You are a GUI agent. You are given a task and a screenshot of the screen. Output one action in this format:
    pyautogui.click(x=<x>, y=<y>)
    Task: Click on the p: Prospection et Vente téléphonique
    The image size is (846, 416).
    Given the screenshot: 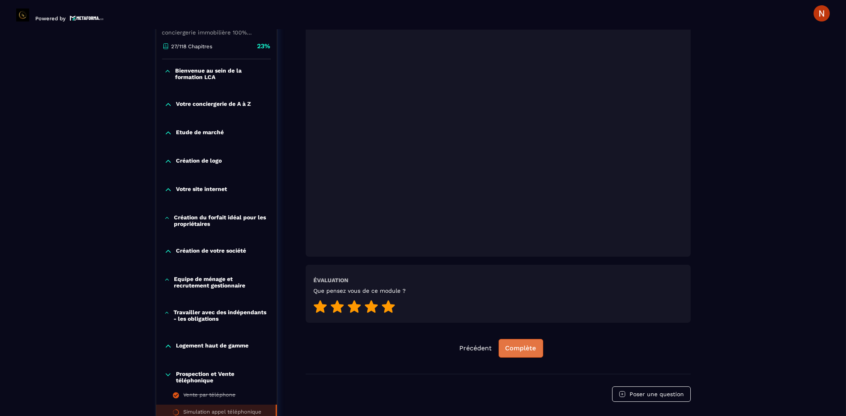 What is the action you would take?
    pyautogui.click(x=222, y=377)
    